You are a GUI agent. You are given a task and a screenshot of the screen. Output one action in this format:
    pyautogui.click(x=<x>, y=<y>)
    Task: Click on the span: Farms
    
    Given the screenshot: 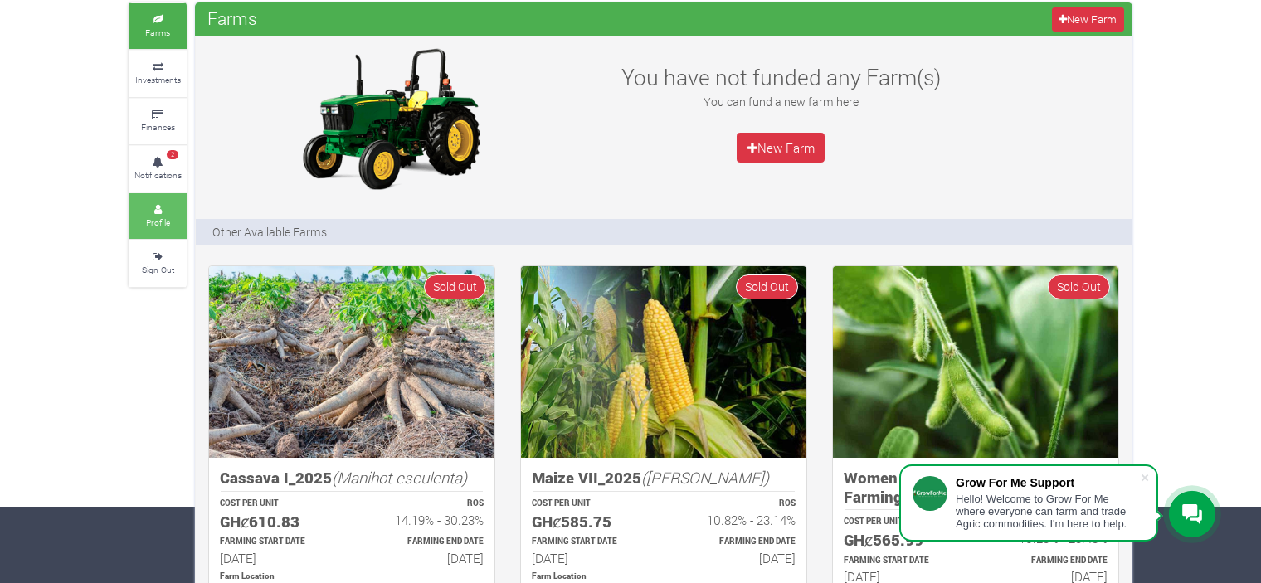 What is the action you would take?
    pyautogui.click(x=232, y=18)
    